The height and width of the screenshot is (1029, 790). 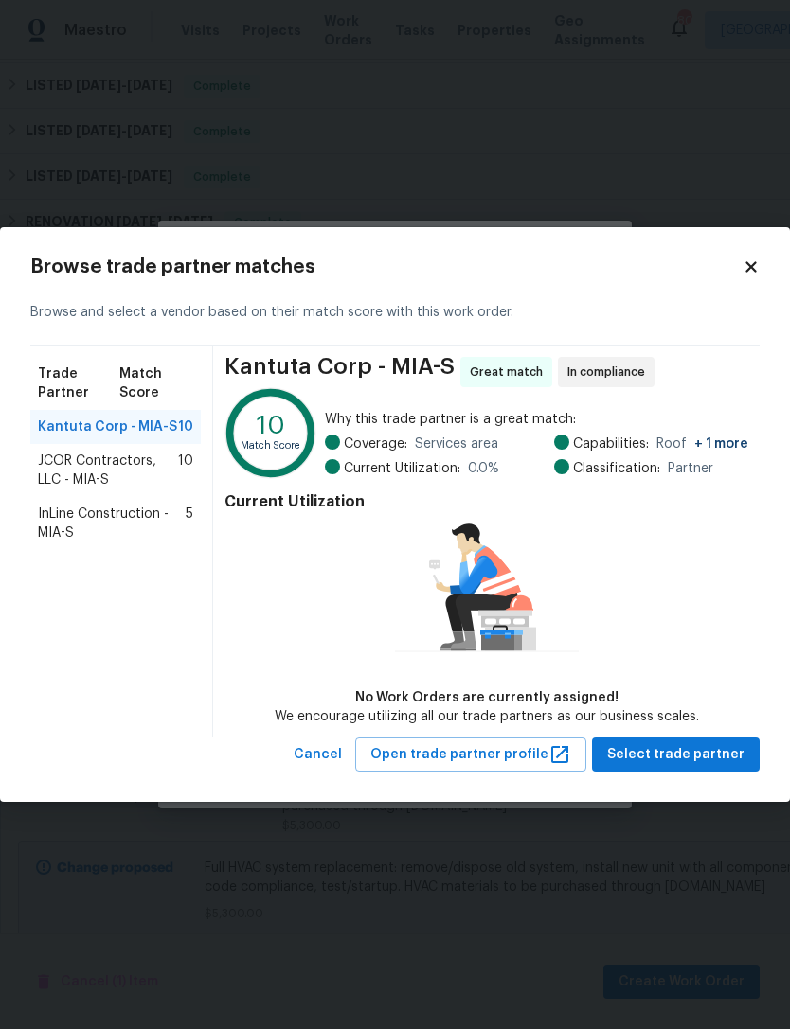 What do you see at coordinates (536, 419) in the screenshot?
I see `span: Why this trade partner is a great match:` at bounding box center [536, 419].